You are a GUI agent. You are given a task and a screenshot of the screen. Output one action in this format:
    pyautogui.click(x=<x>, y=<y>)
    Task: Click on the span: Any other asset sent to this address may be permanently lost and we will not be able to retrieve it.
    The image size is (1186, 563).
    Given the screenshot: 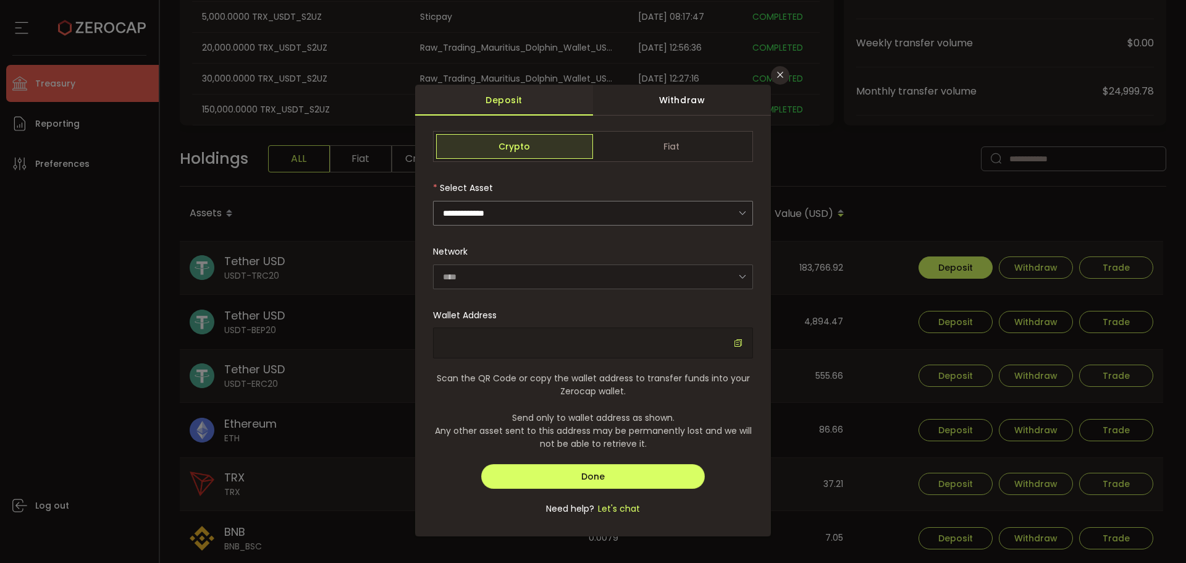 What is the action you would take?
    pyautogui.click(x=593, y=437)
    